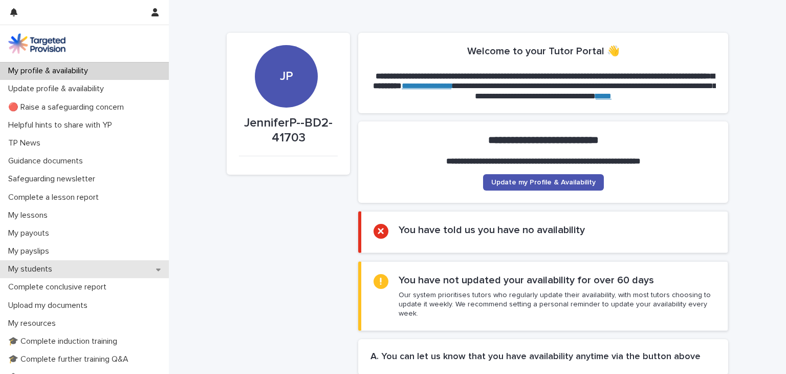 This screenshot has width=786, height=374. Describe the element at coordinates (492, 230) in the screenshot. I see `h2: You have told us you have no availability` at that location.